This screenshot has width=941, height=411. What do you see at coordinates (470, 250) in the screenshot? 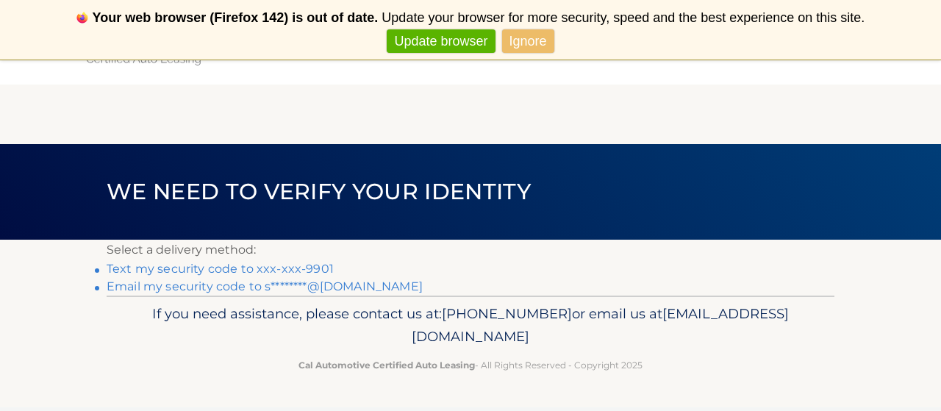
I see `p: Select a delivery method:` at bounding box center [470, 250].